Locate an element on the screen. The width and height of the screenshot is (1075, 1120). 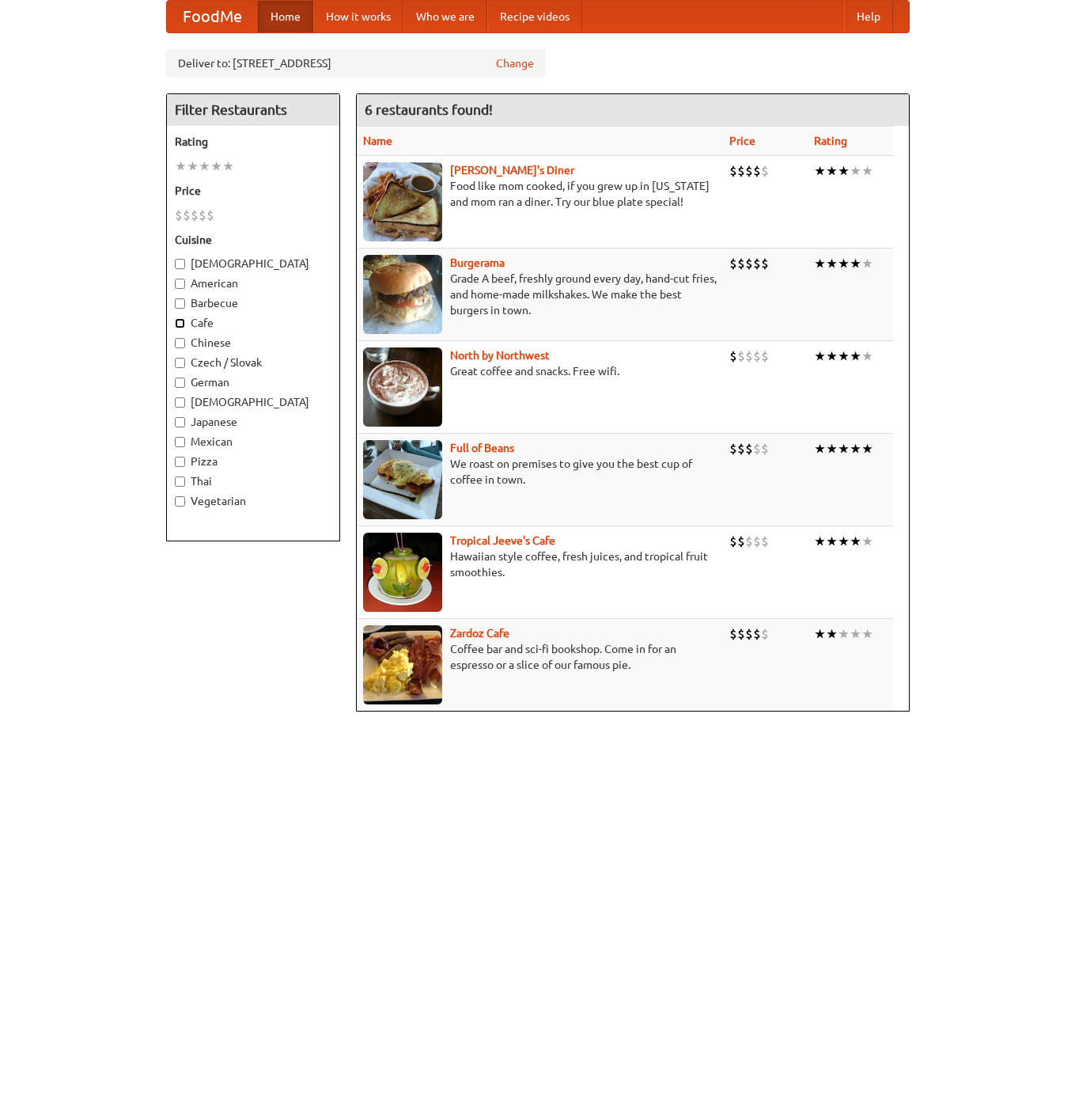
p: Coffee bar and sci-fi bookshop. Come in for an espresso or a slice of our famous pie. is located at coordinates (539, 657).